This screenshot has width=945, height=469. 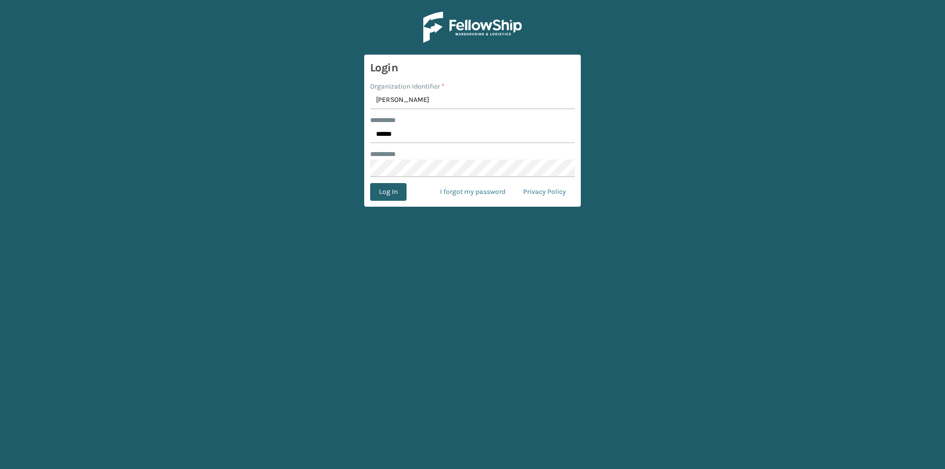 I want to click on a: Privacy Policy, so click(x=545, y=192).